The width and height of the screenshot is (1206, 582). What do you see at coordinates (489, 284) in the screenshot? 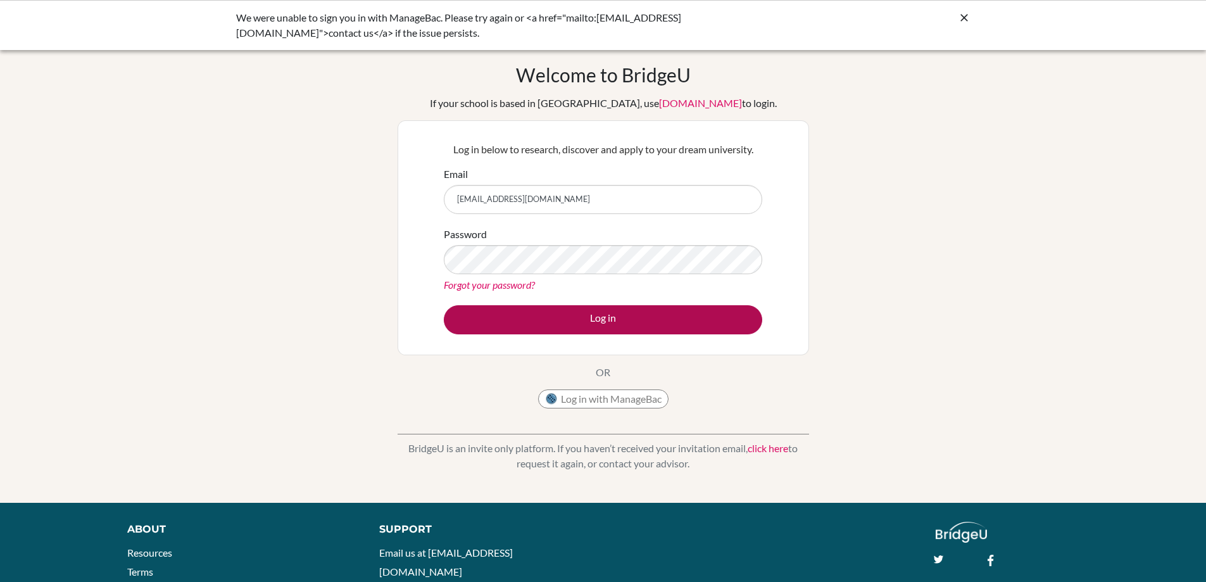
I see `a: Forgot your password?` at bounding box center [489, 284].